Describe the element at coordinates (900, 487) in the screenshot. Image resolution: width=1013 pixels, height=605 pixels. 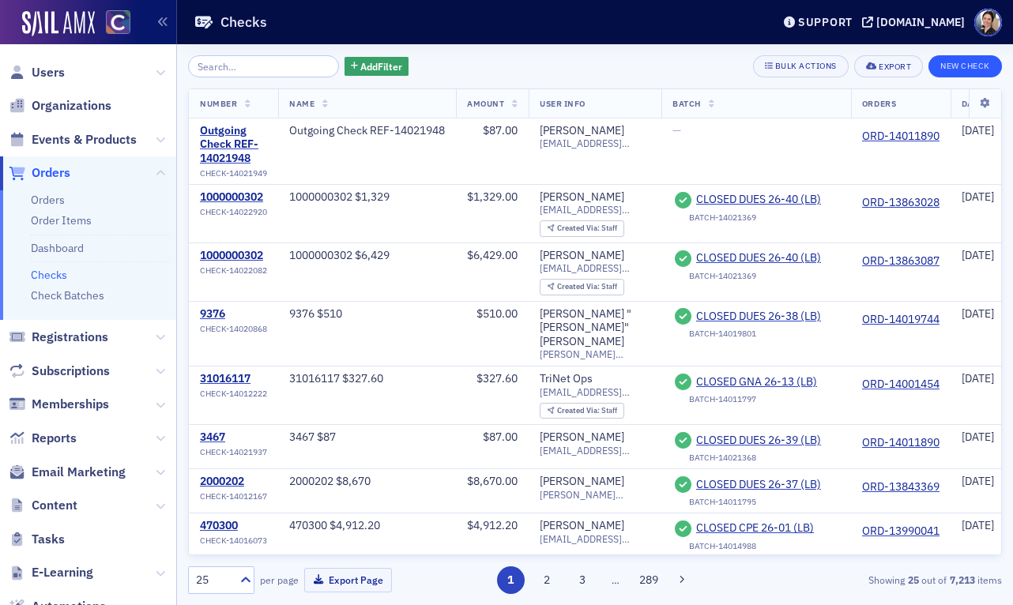
I see `a: ORD-13843369` at that location.